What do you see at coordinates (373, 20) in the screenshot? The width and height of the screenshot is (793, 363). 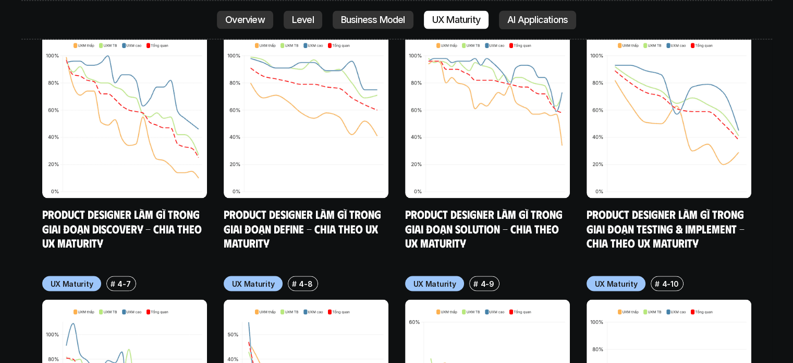 I see `p: Business Model` at bounding box center [373, 20].